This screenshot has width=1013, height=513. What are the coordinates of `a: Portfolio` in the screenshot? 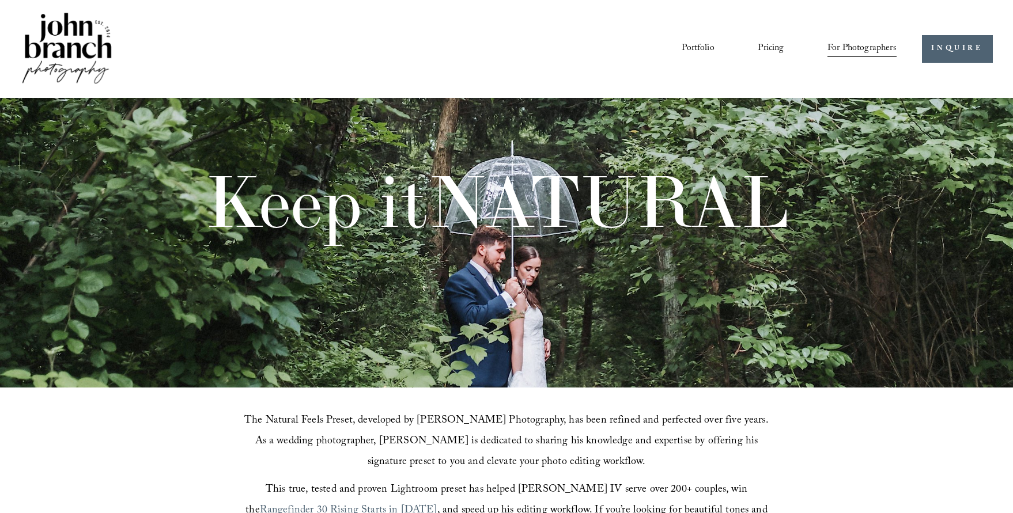 It's located at (698, 49).